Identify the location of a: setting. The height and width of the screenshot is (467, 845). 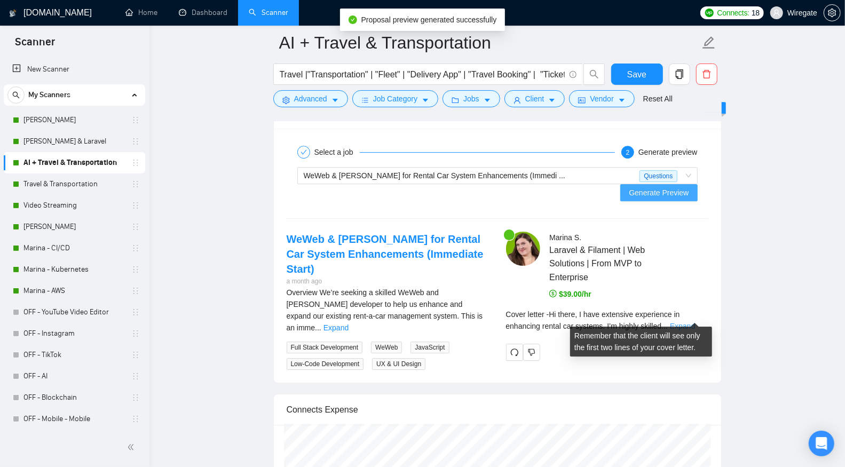
(833, 13).